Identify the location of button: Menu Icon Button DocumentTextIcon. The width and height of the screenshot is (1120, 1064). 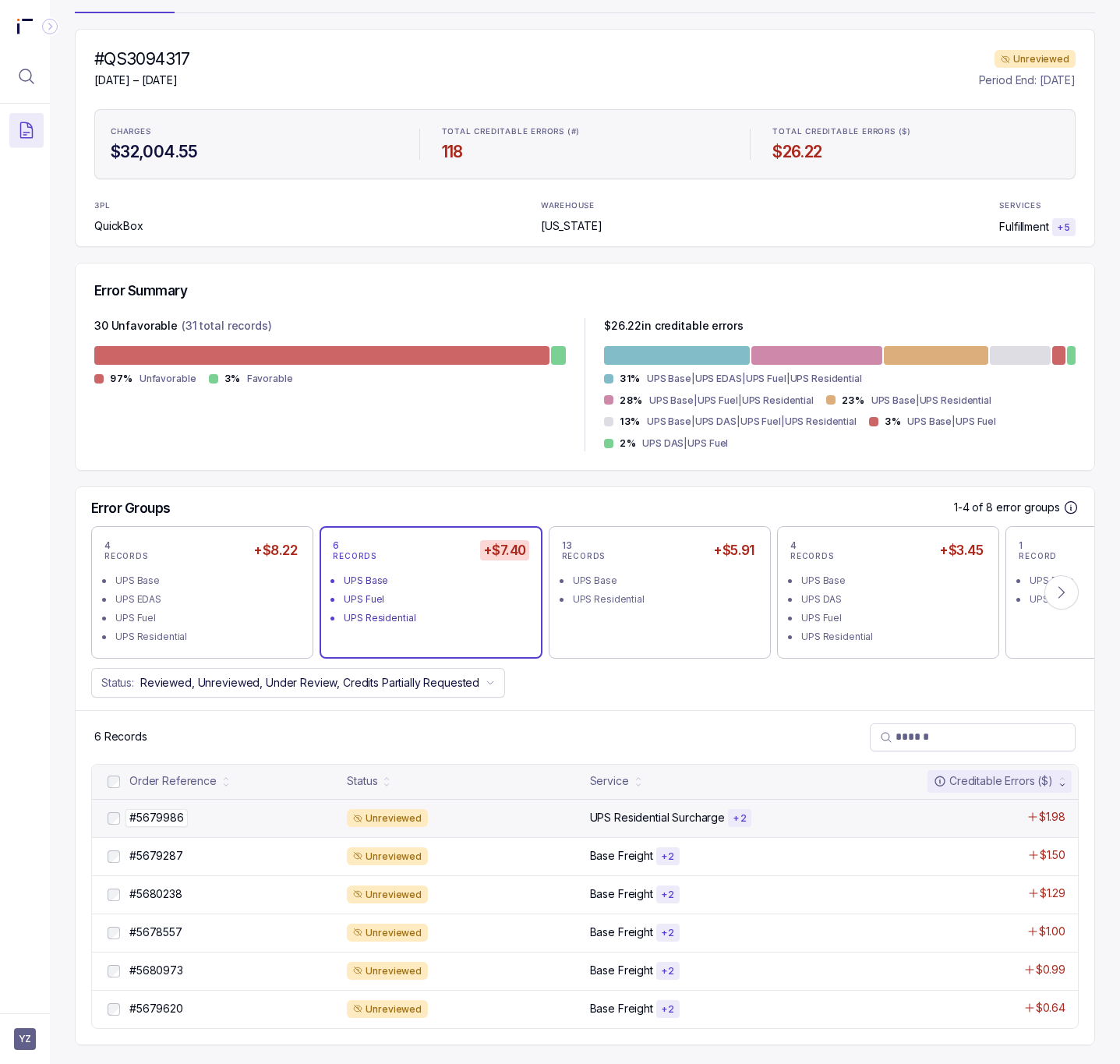
(27, 130).